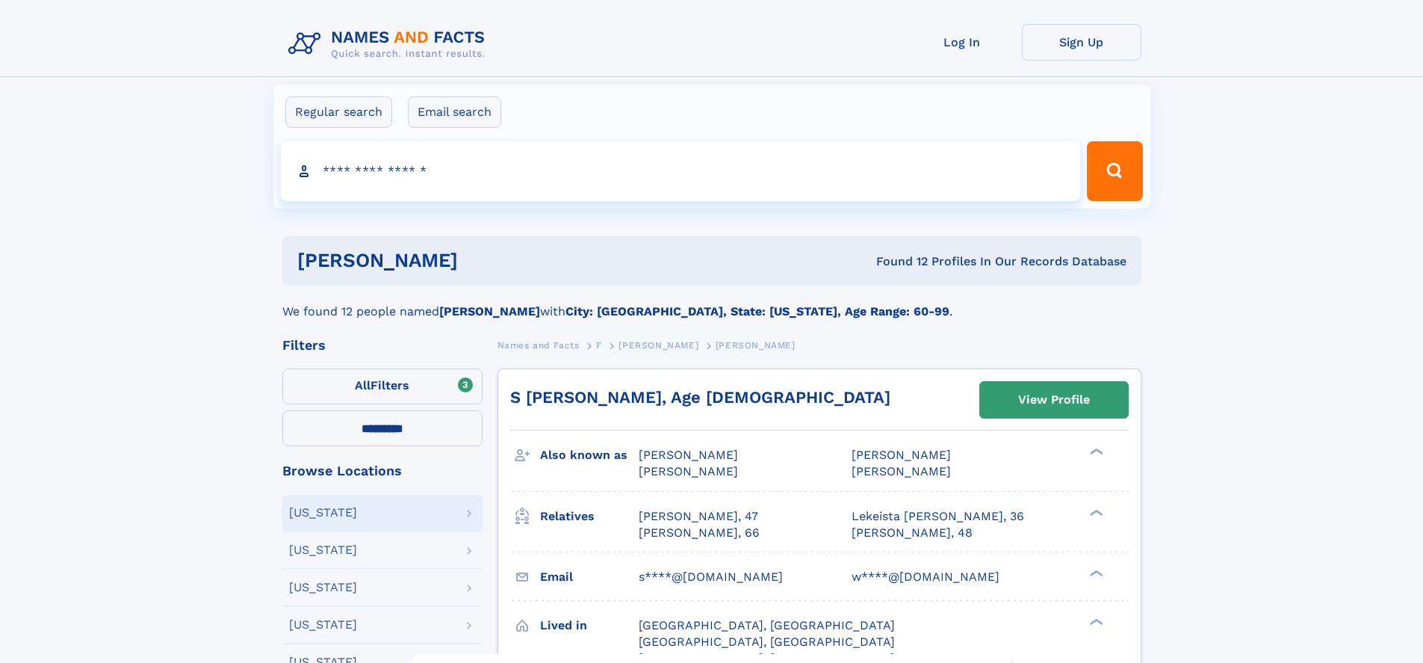  What do you see at coordinates (589, 625) in the screenshot?
I see `h3: Lived in` at bounding box center [589, 625].